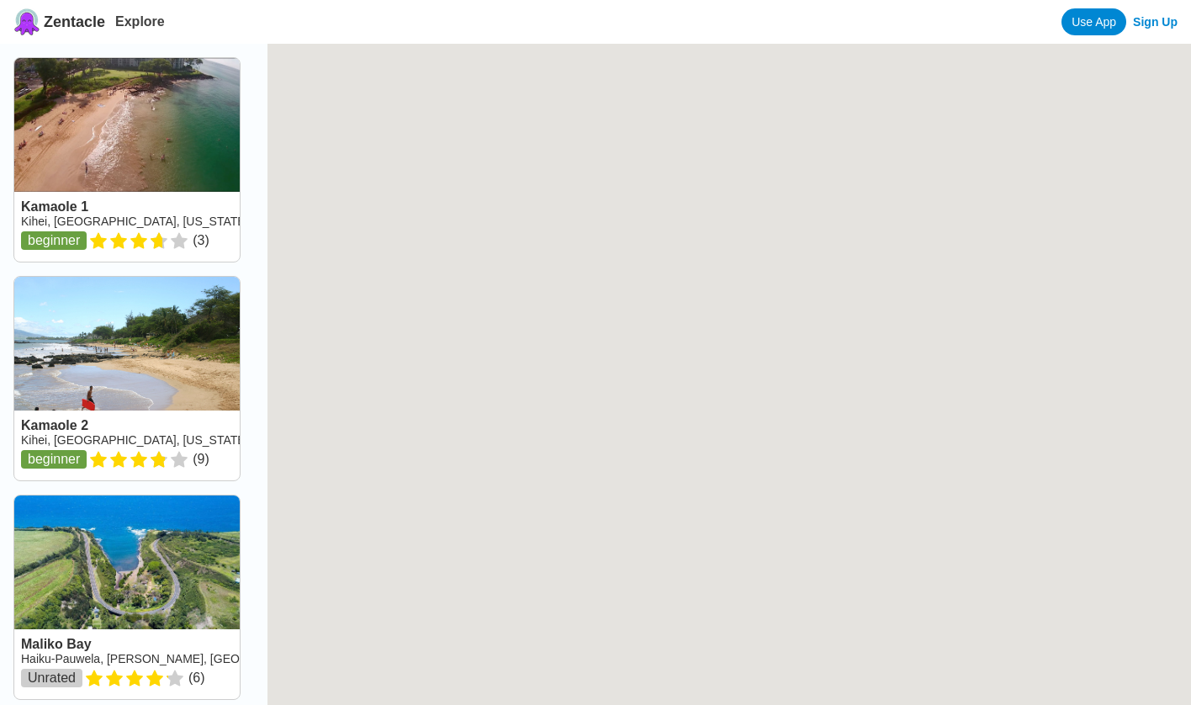 Image resolution: width=1191 pixels, height=705 pixels. What do you see at coordinates (1155, 22) in the screenshot?
I see `a: Sign Up` at bounding box center [1155, 22].